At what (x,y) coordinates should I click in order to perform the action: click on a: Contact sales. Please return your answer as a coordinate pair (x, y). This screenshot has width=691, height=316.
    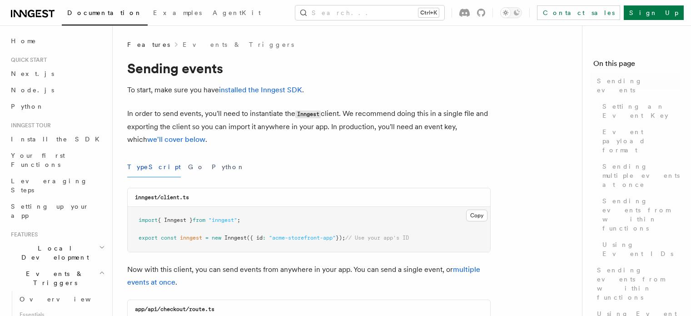
    Looking at the image, I should click on (579, 13).